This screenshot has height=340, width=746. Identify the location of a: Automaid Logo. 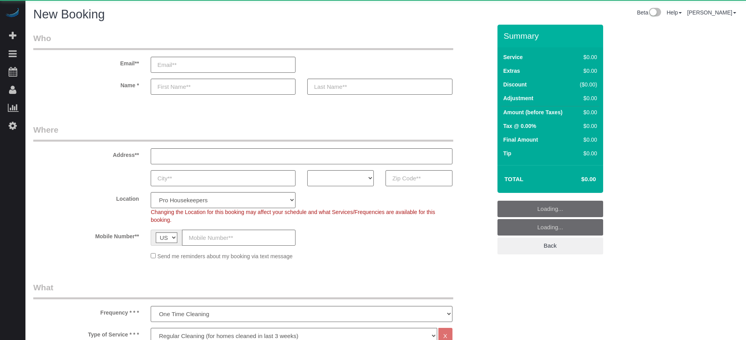
(13, 13).